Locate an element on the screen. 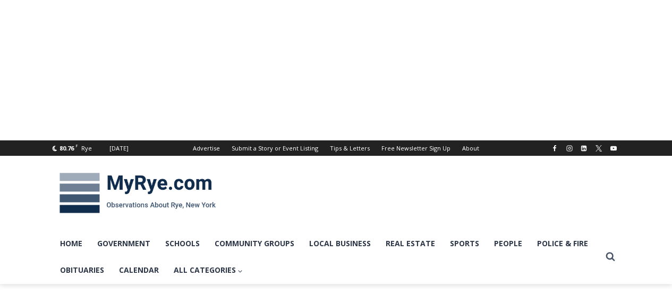 The height and width of the screenshot is (293, 672). a: Facebook is located at coordinates (555, 148).